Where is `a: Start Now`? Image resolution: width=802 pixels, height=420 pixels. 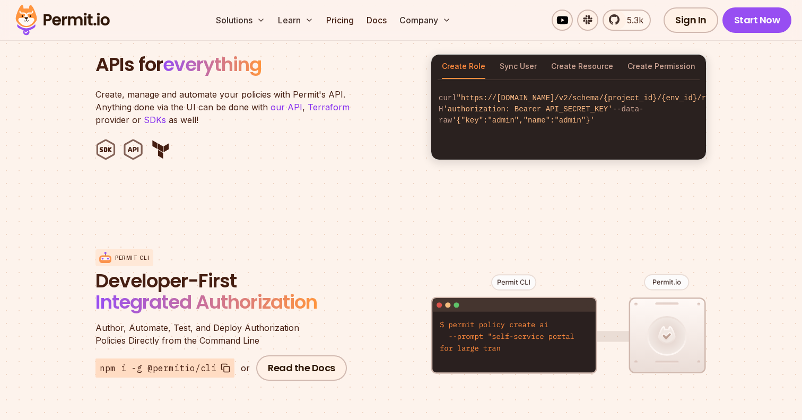
a: Start Now is located at coordinates (757, 20).